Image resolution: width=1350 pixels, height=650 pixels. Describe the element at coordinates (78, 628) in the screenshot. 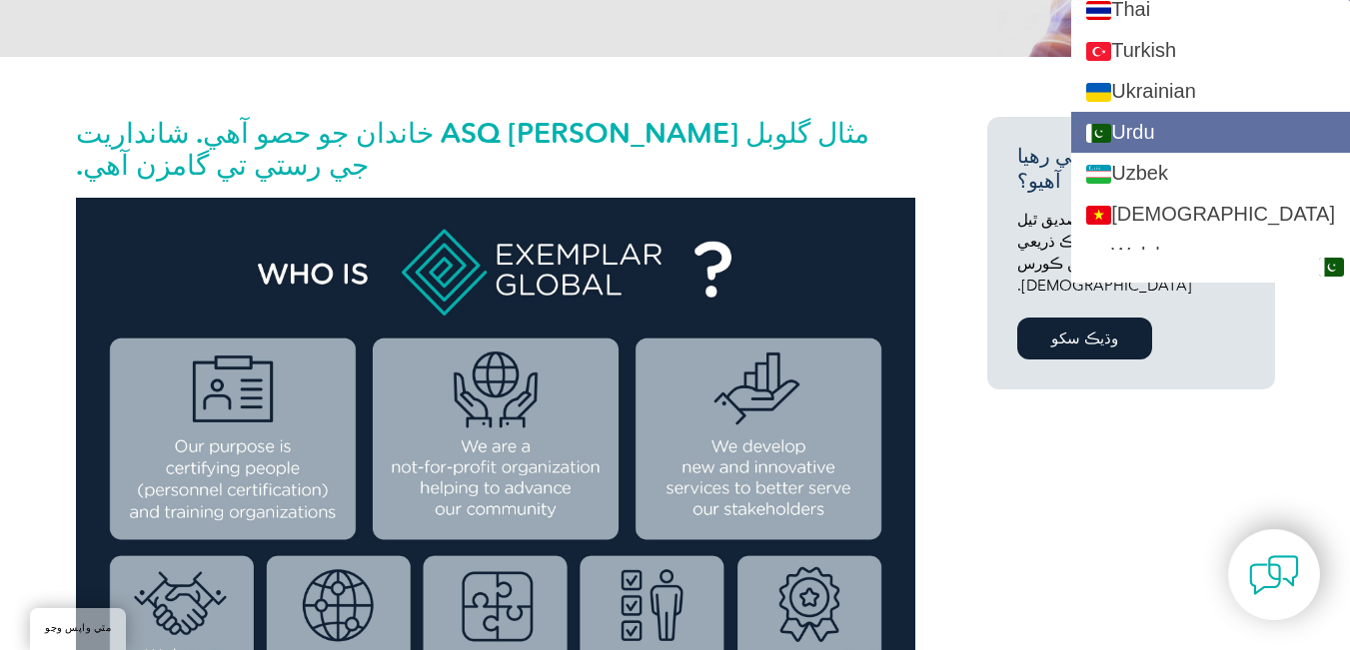

I see `font: مٿي واپس وڃو` at that location.